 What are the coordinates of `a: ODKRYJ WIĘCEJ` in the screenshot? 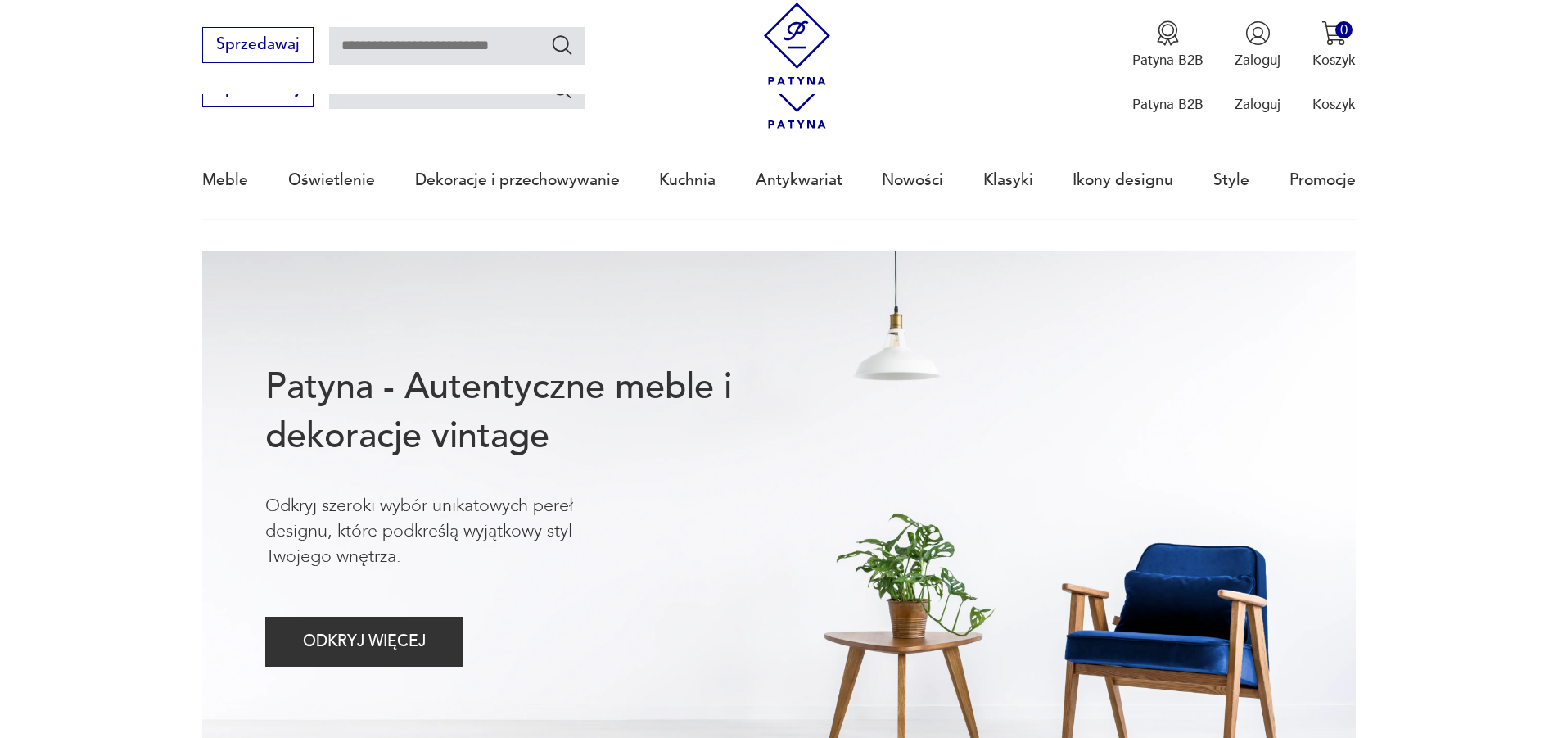 It's located at (364, 643).